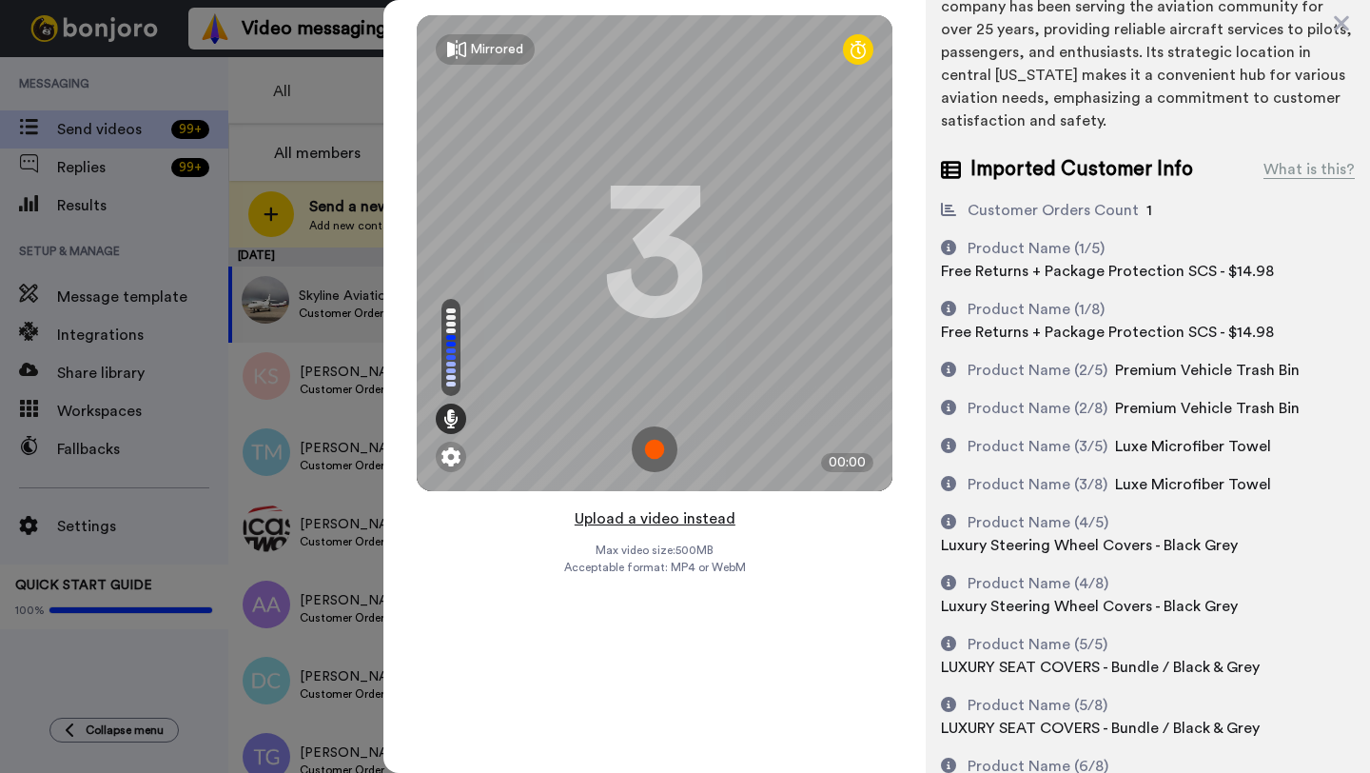 The image size is (1370, 773). Describe the element at coordinates (655, 449) in the screenshot. I see `img: ic_record_start.svg` at that location.